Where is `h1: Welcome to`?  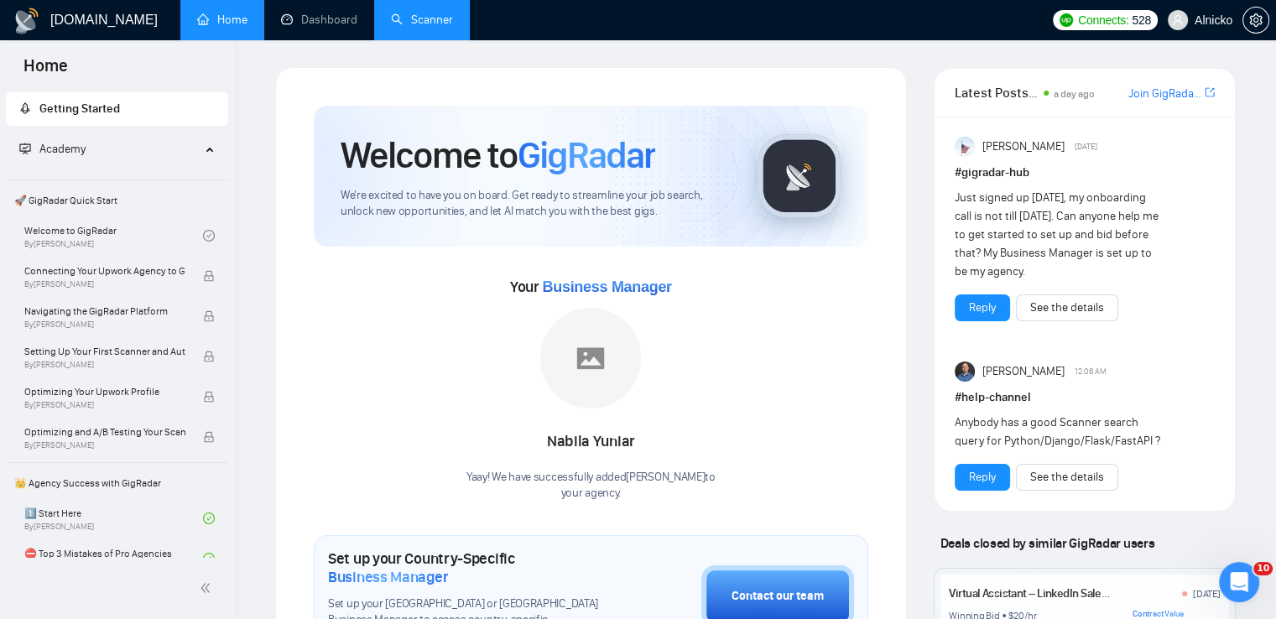
h1: Welcome to is located at coordinates (497, 155).